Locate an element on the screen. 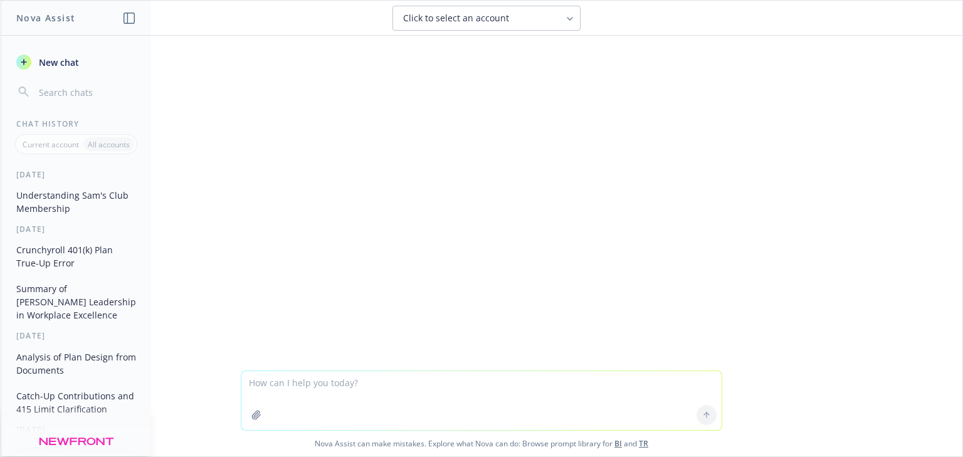 Image resolution: width=963 pixels, height=457 pixels. button: Click to select an account is located at coordinates (486, 18).